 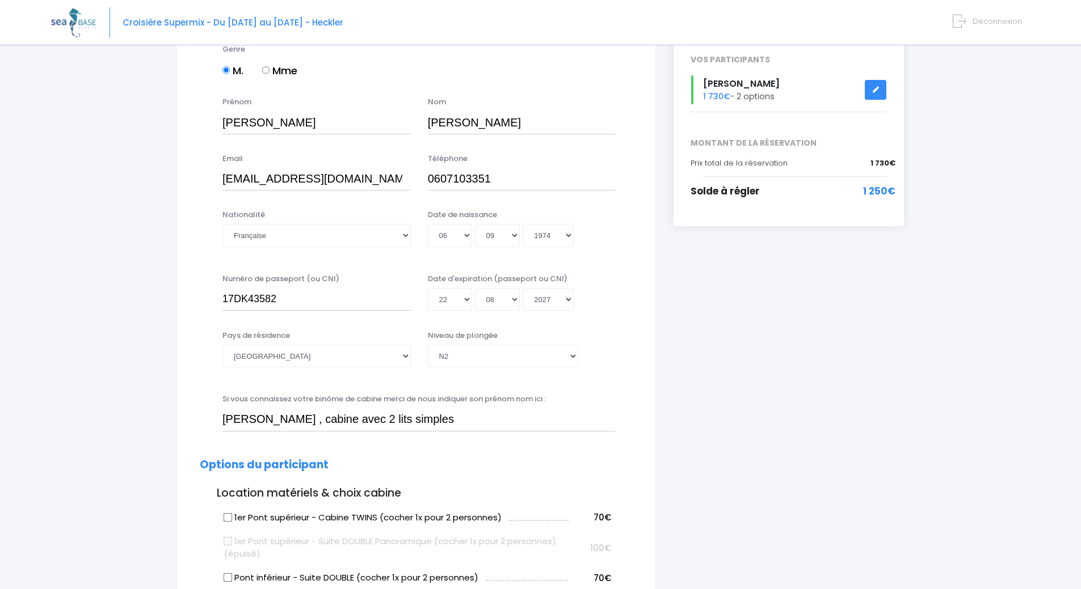 I want to click on span: MONTANT DE LA RÉSERVATION, so click(x=789, y=143).